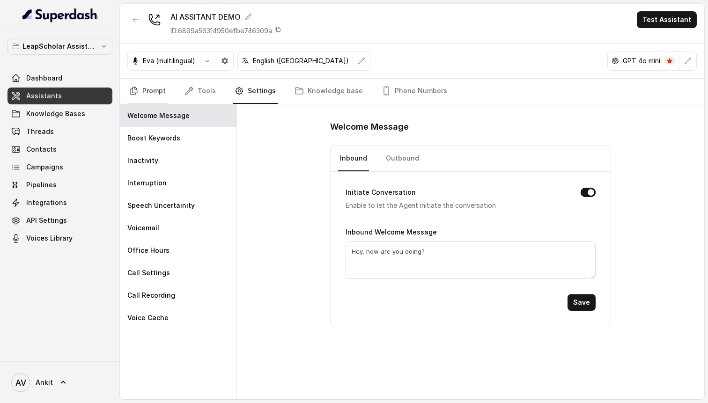  What do you see at coordinates (41, 149) in the screenshot?
I see `span: Contacts` at bounding box center [41, 149].